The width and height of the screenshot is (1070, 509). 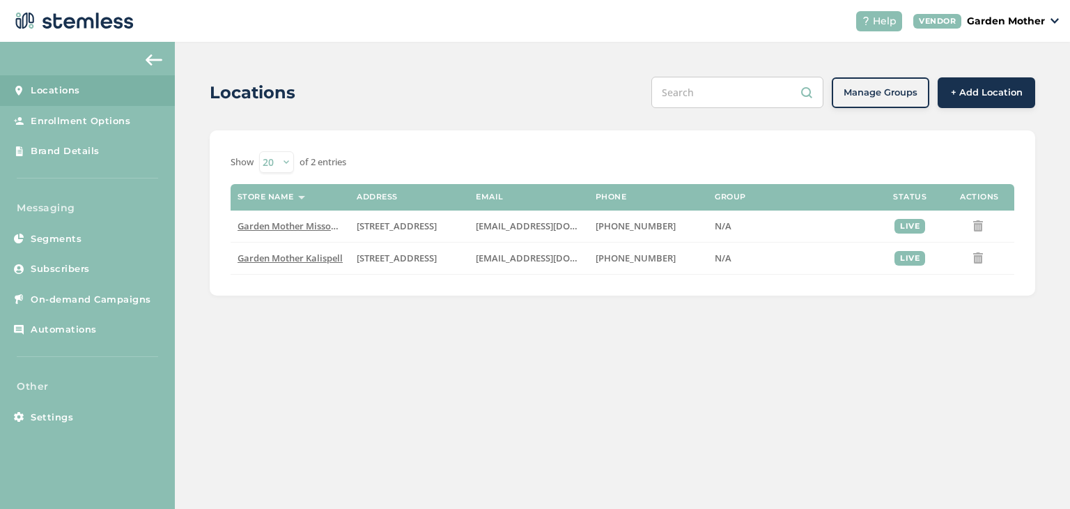 What do you see at coordinates (154, 60) in the screenshot?
I see `img: icon-arrow-back-accent-c549486e.svg` at bounding box center [154, 60].